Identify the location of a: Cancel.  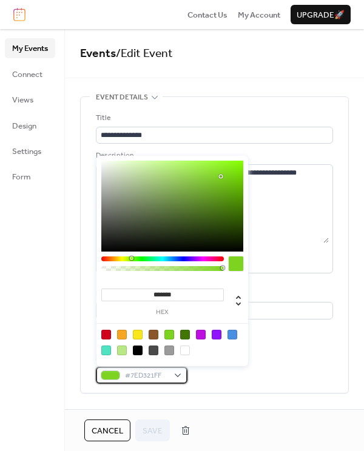
(107, 431).